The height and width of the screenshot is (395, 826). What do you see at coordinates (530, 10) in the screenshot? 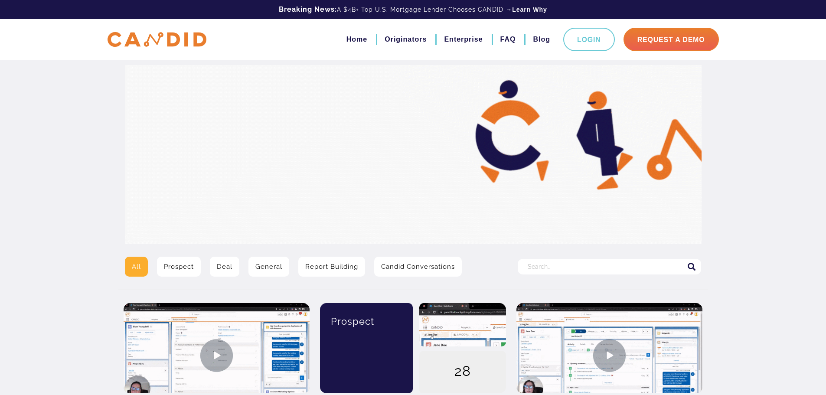
I see `a: Learn Why` at bounding box center [530, 10].